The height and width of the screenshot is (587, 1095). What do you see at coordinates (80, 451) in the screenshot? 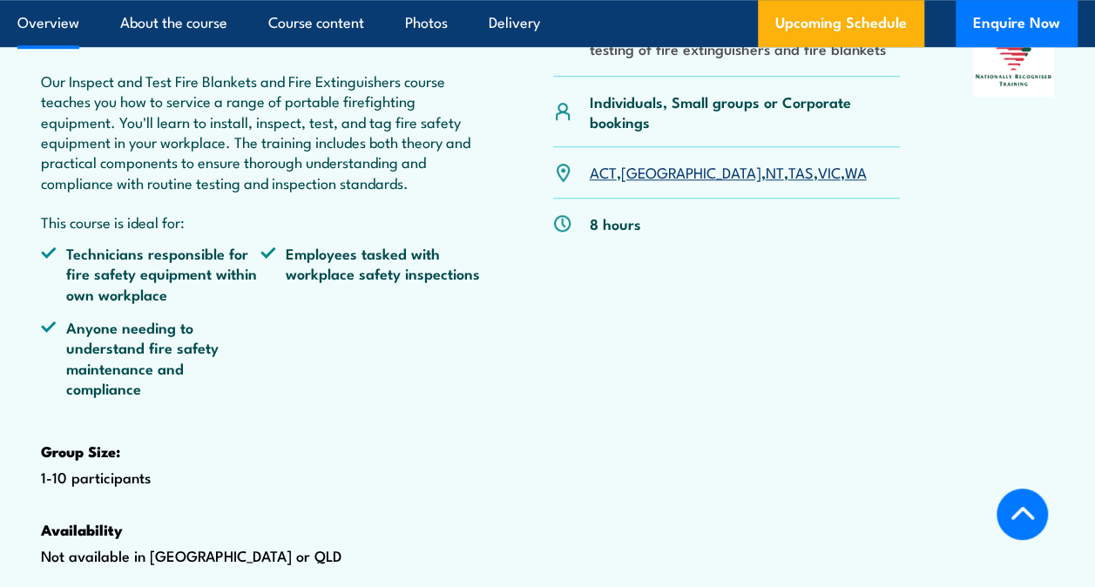
I see `strong: Group Size:` at bounding box center [80, 451].